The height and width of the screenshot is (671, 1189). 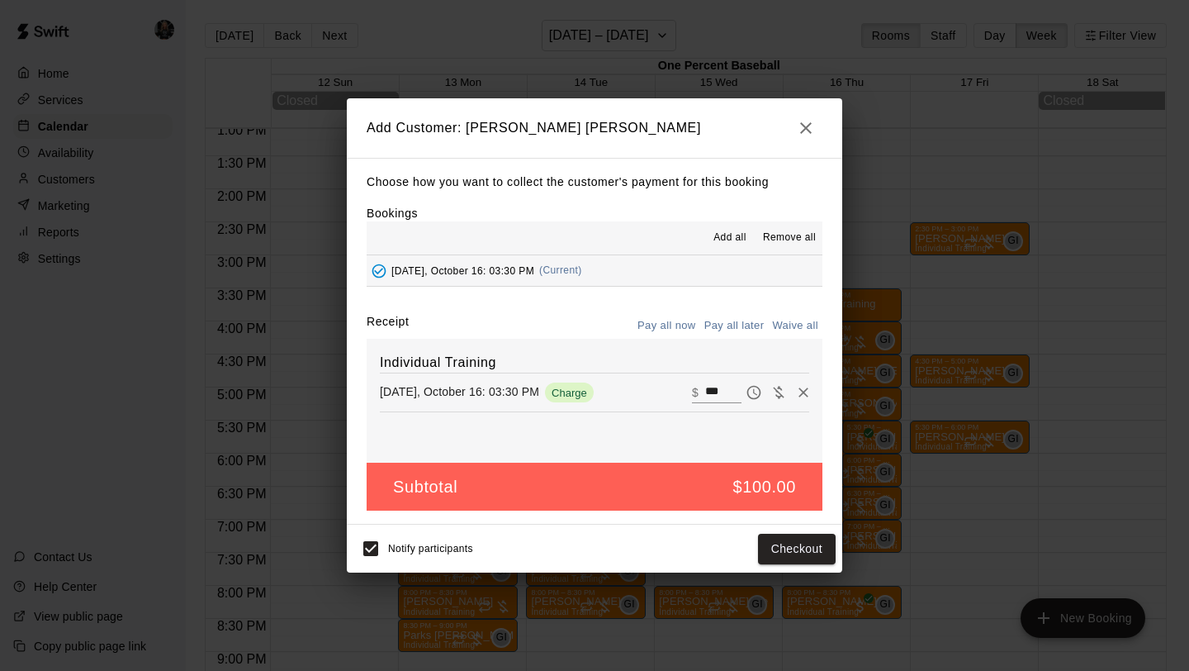 What do you see at coordinates (595, 182) in the screenshot?
I see `p: Choose how you want to collect the customer's payment for this booking` at bounding box center [595, 182].